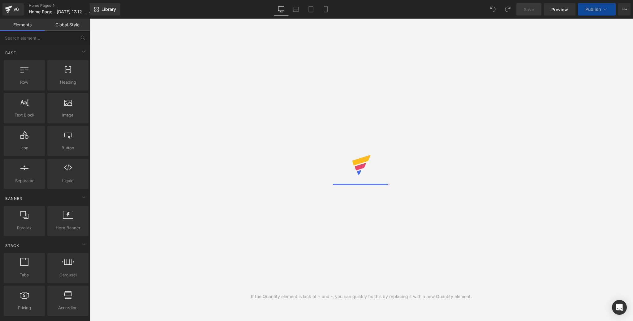 The width and height of the screenshot is (633, 321). Describe the element at coordinates (16, 9) in the screenshot. I see `div: v6` at that location.